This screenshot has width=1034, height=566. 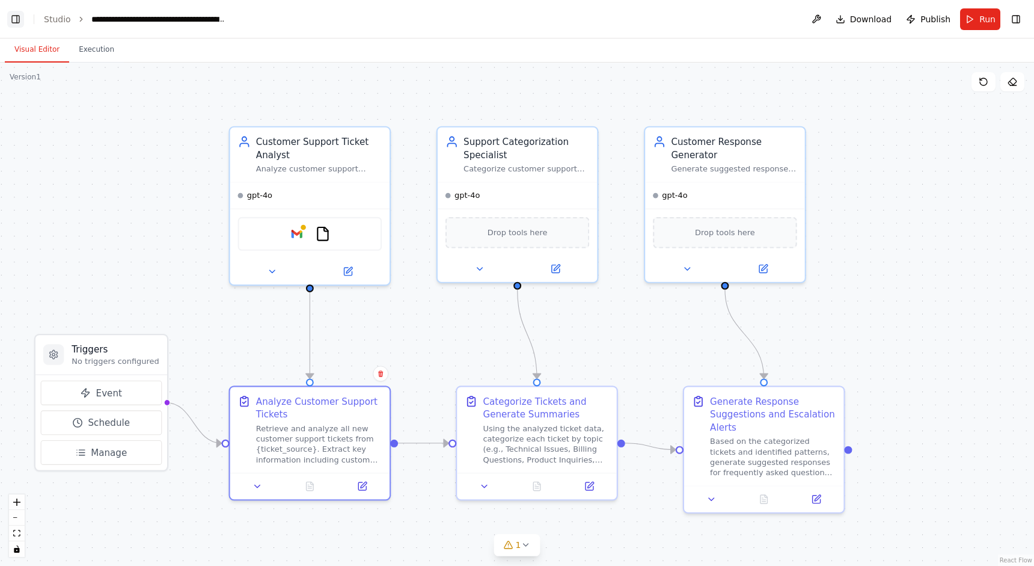 I want to click on div: Support Categorization SpecialistCategorize customer support tickets by topic (technical issues, ..., so click(x=518, y=204).